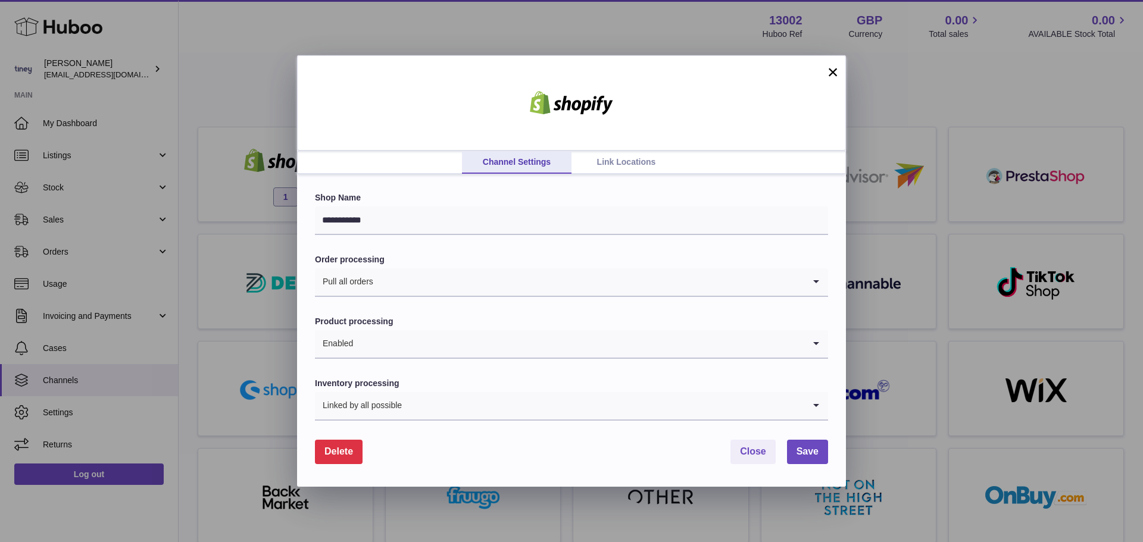 The height and width of the screenshot is (542, 1143). I want to click on label: Product processing, so click(572, 322).